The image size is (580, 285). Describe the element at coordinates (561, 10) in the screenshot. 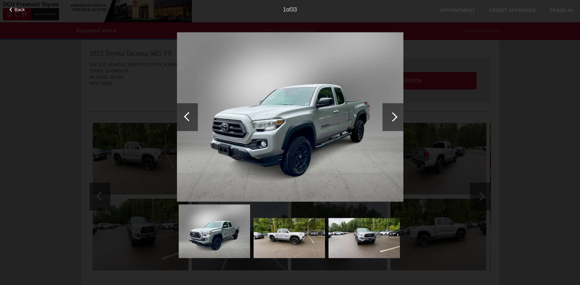

I see `a: Trade-In` at that location.